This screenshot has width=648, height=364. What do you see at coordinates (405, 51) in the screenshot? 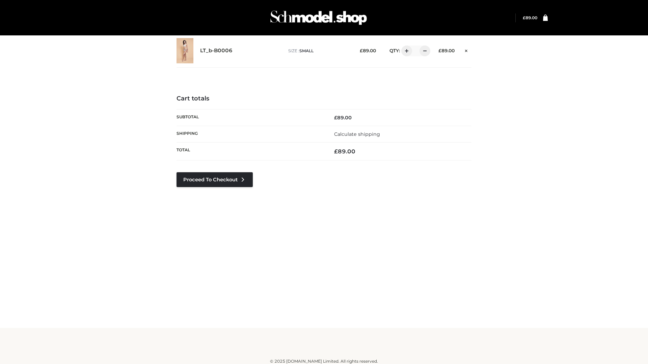
I see `div: QTY:` at bounding box center [405, 51].